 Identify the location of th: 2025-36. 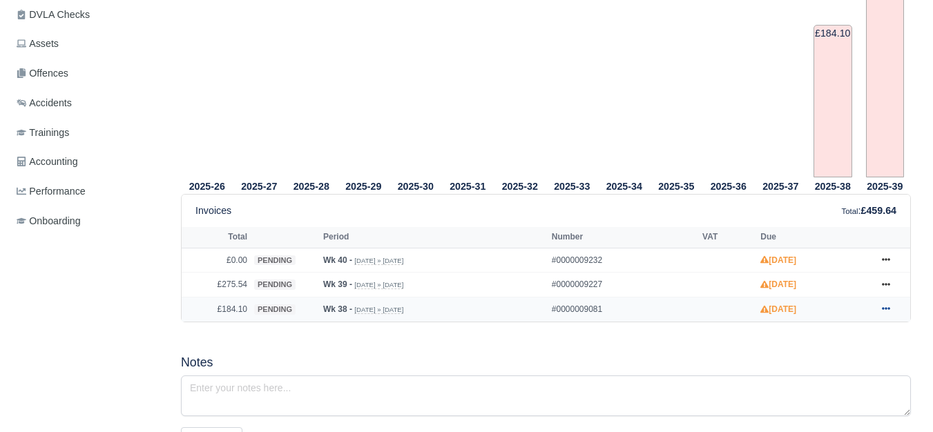
(729, 186).